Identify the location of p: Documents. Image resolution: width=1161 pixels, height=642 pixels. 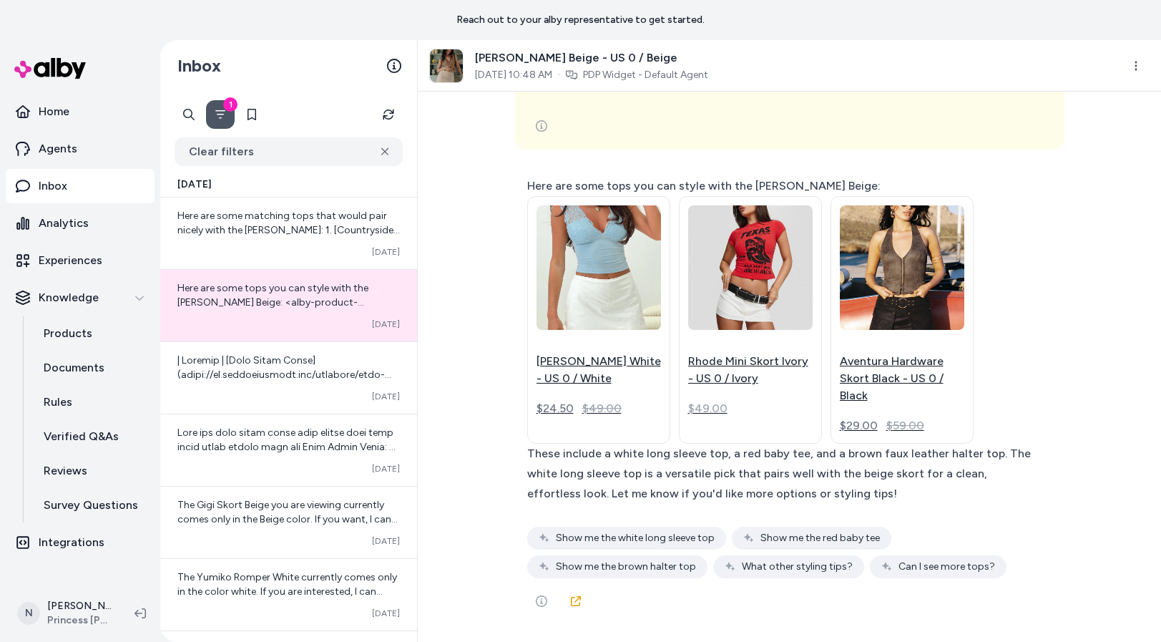
(74, 368).